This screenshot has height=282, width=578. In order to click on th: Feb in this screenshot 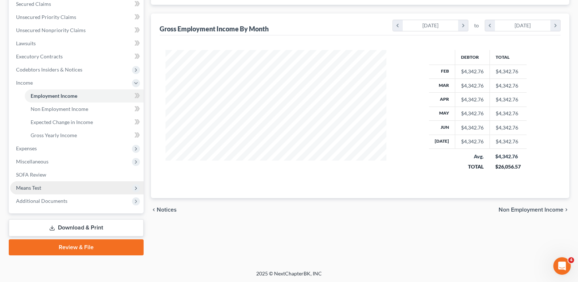, I will do `click(442, 71)`.